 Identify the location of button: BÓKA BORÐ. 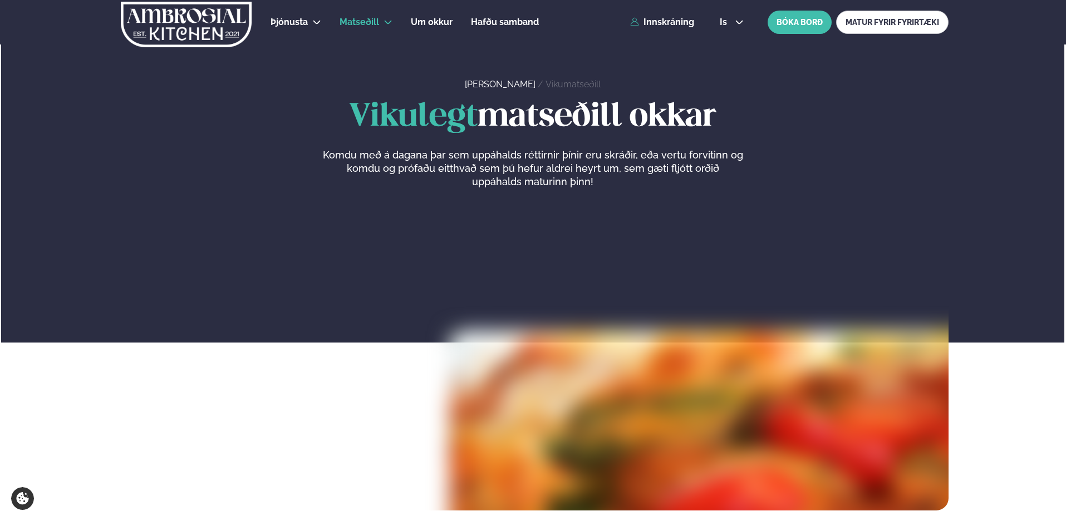
(799, 22).